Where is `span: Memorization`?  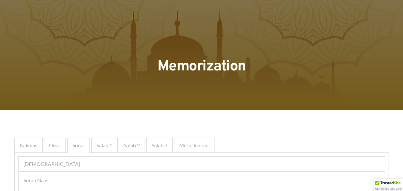
span: Memorization is located at coordinates (202, 66).